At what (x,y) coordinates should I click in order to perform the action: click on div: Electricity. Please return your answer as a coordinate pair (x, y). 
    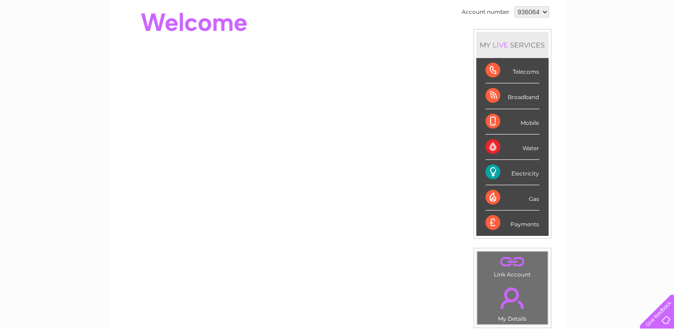
    Looking at the image, I should click on (512, 172).